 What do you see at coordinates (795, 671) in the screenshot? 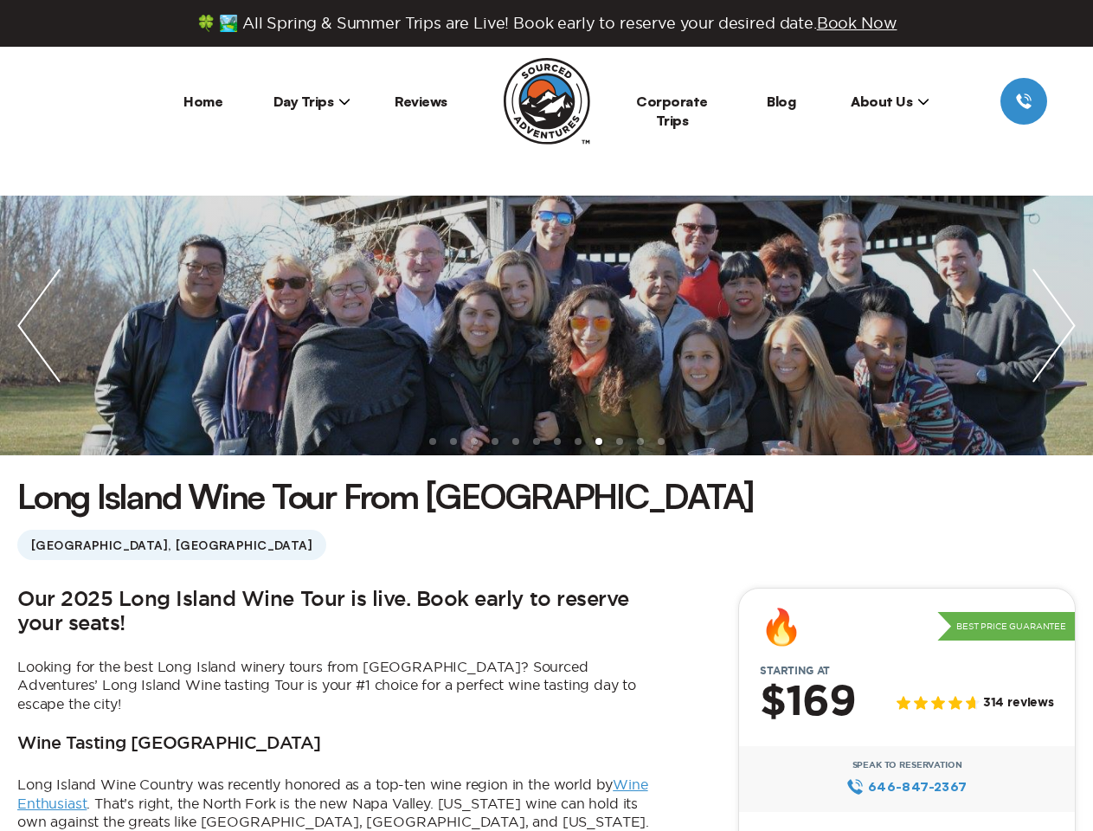
I see `span: Starting at` at bounding box center [795, 671].